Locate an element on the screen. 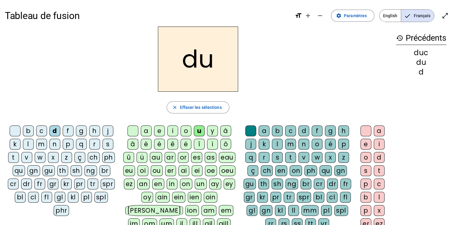 This screenshot has width=456, height=225. div: spl is located at coordinates (101, 197).